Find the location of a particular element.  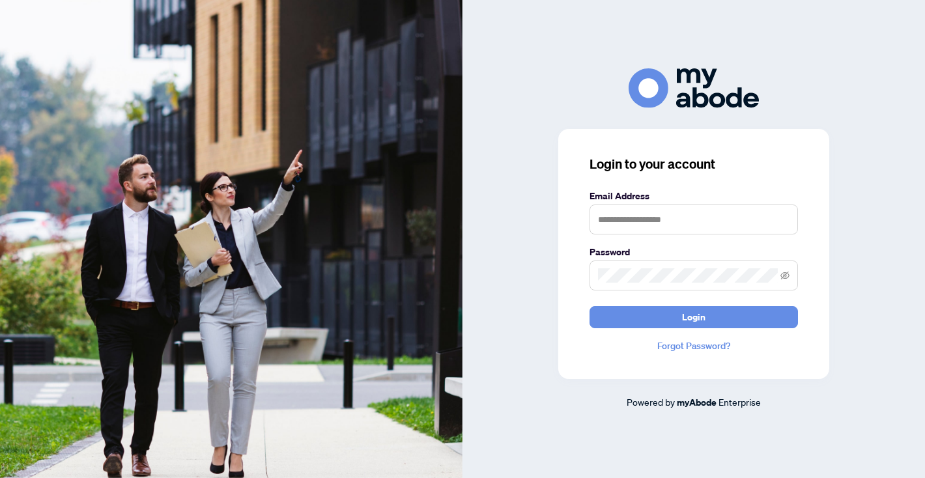

span: eye-invisible is located at coordinates (785, 276).